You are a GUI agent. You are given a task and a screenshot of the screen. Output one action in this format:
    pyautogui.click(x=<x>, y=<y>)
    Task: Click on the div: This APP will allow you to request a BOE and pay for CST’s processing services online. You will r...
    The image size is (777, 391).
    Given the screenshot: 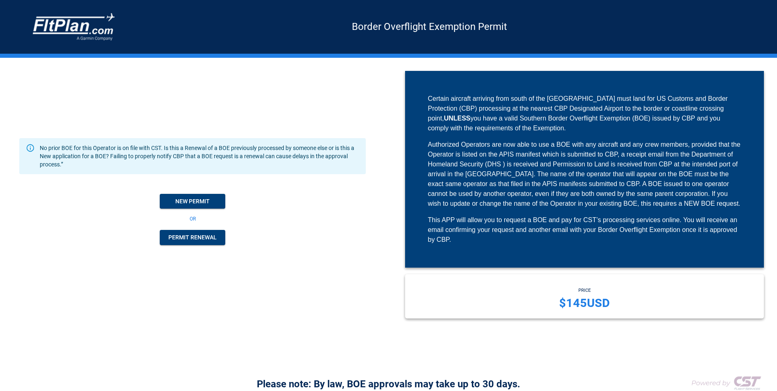 What is the action you would take?
    pyautogui.click(x=585, y=230)
    